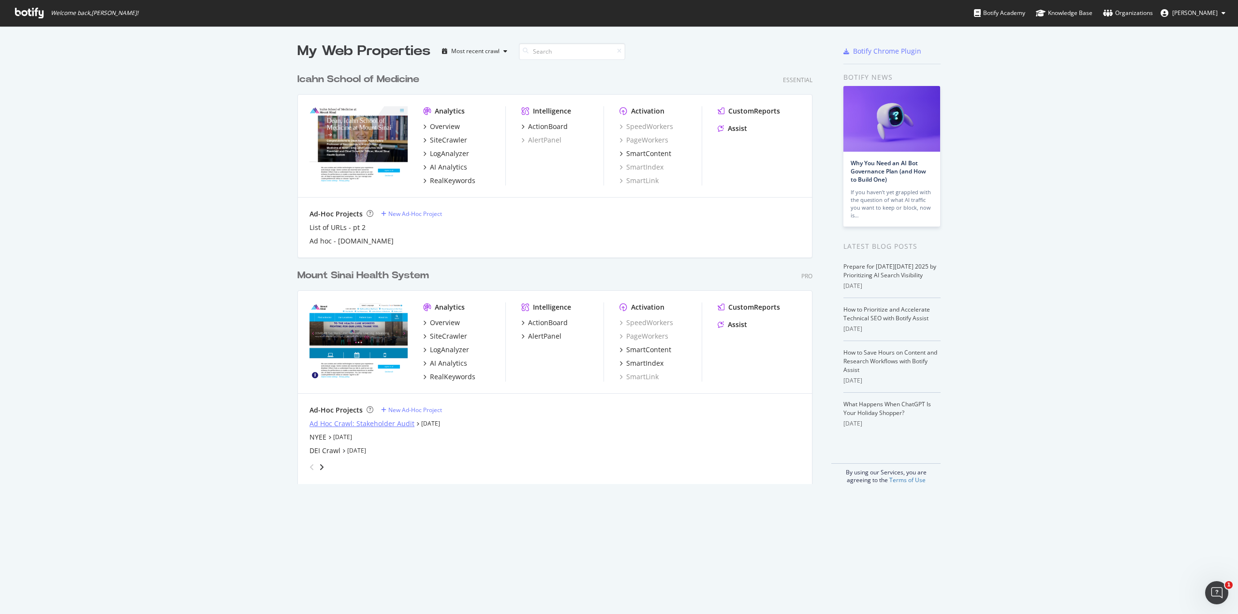 The height and width of the screenshot is (614, 1238). Describe the element at coordinates (1195, 13) in the screenshot. I see `span: Mia Nina Rosario` at that location.